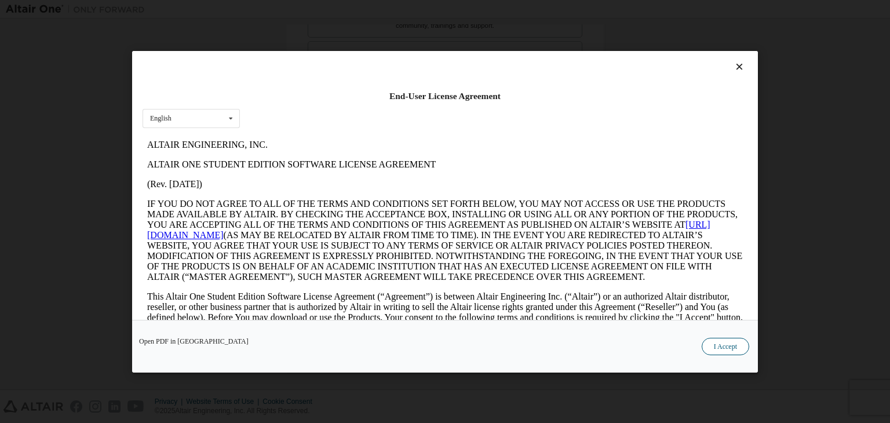 The image size is (890, 423). What do you see at coordinates (302, 105) in the screenshot?
I see `p: IF YOU DO NOT AGREE TO ALL OF THE TERMS AND CONDITIONS SET FORTH BELOW, YOU MAY NOT ACCESS OR USE...` at bounding box center [302, 105].